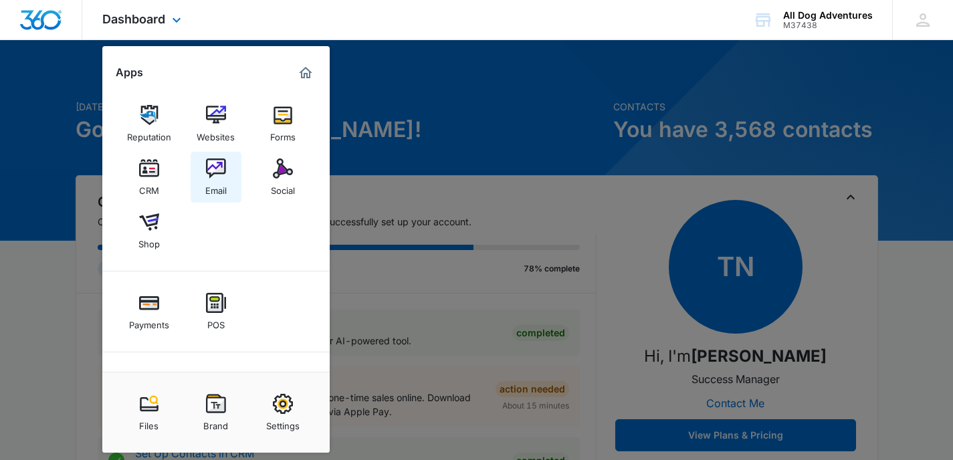 The width and height of the screenshot is (953, 460). Describe the element at coordinates (216, 413) in the screenshot. I see `a: Brand` at that location.